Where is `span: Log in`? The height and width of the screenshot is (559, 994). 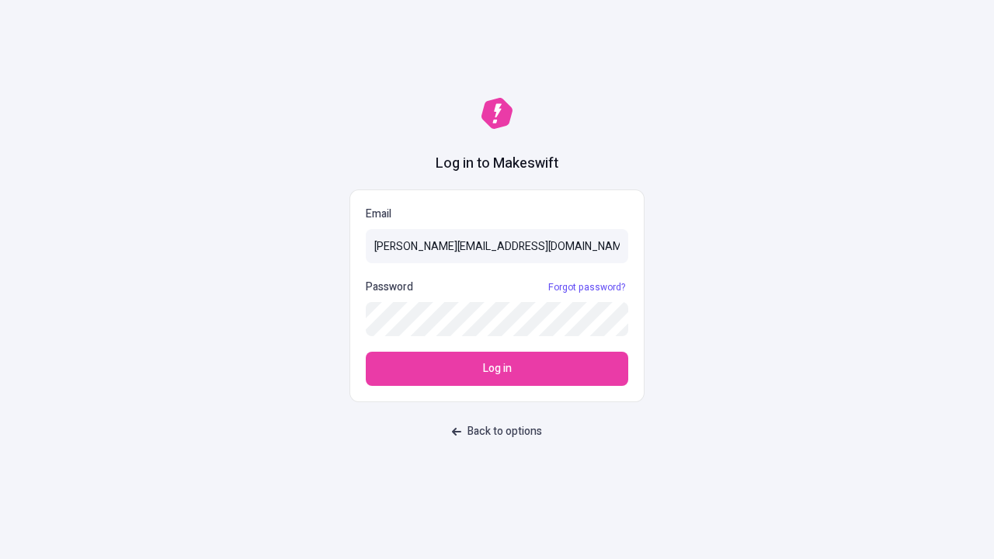 span: Log in is located at coordinates (497, 369).